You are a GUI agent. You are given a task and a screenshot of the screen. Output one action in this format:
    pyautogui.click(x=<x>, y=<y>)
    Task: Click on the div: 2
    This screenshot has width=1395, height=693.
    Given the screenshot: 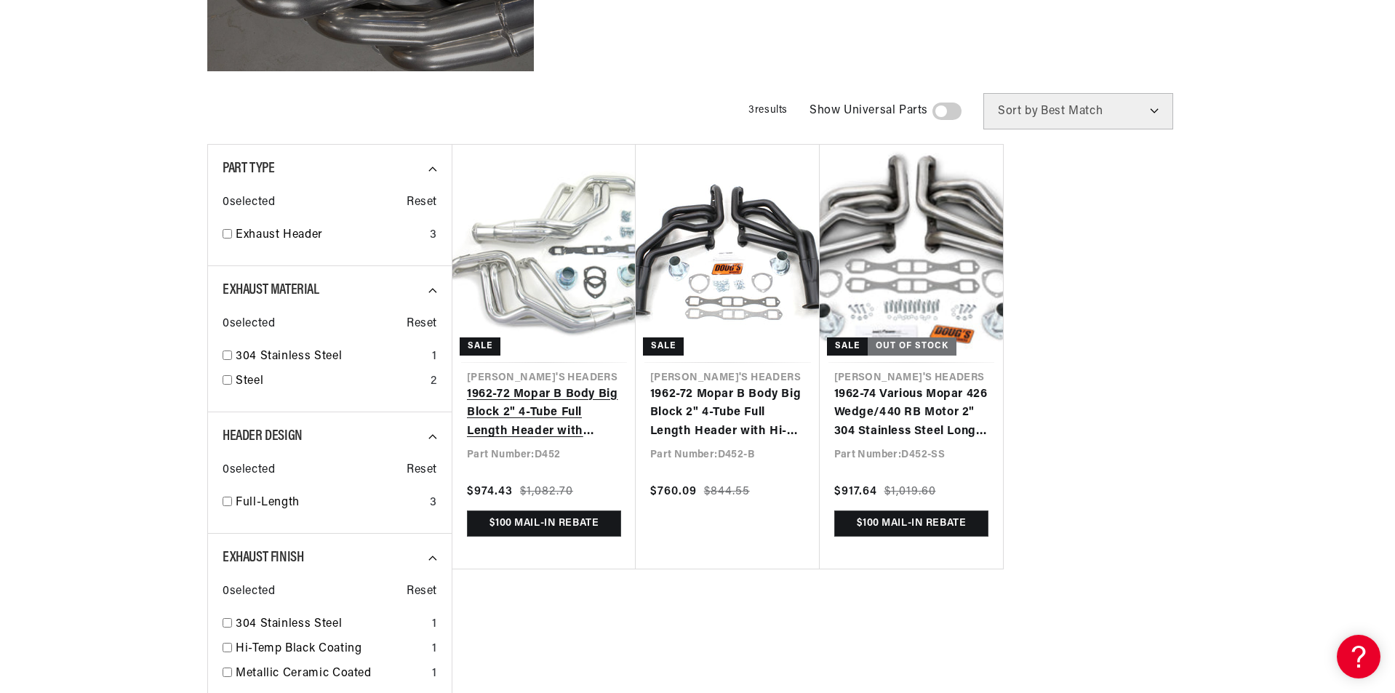 What is the action you would take?
    pyautogui.click(x=434, y=382)
    